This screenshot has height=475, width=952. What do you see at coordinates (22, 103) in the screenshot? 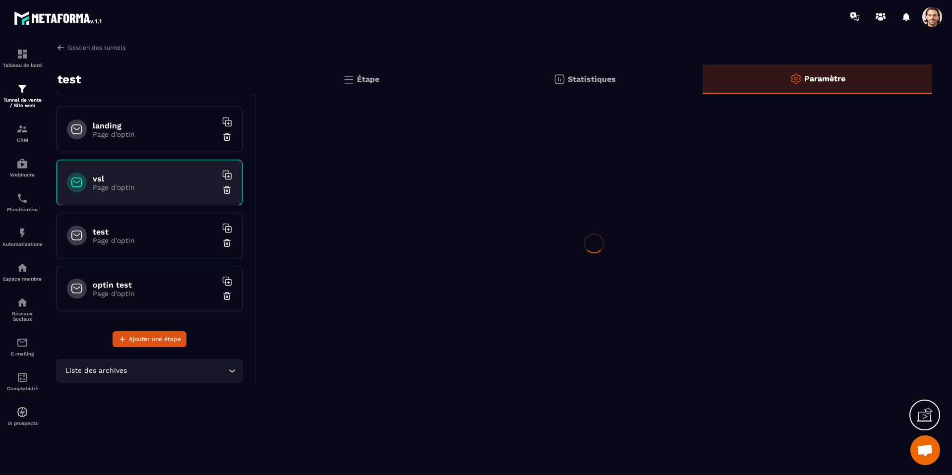
I see `p: Tunnel de vente / Site web` at bounding box center [22, 103].